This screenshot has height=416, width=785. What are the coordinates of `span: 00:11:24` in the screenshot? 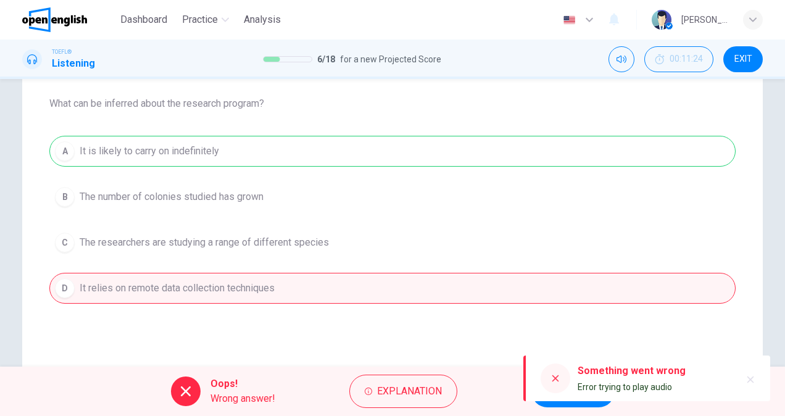 It's located at (686, 59).